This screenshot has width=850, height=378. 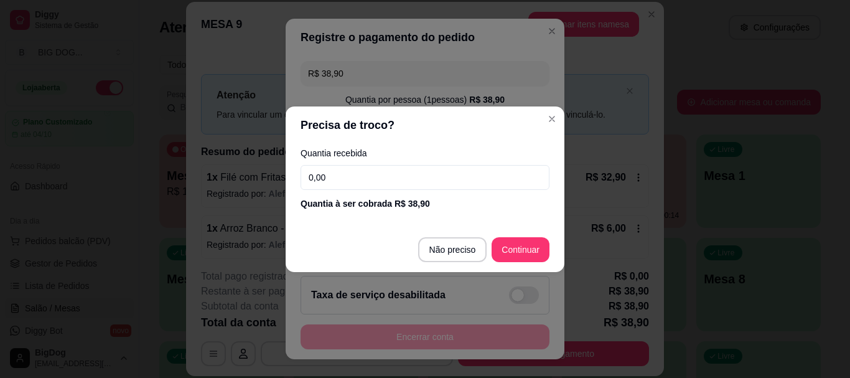 I want to click on div: Quantia à ser cobrada R$ 38,90, so click(x=425, y=204).